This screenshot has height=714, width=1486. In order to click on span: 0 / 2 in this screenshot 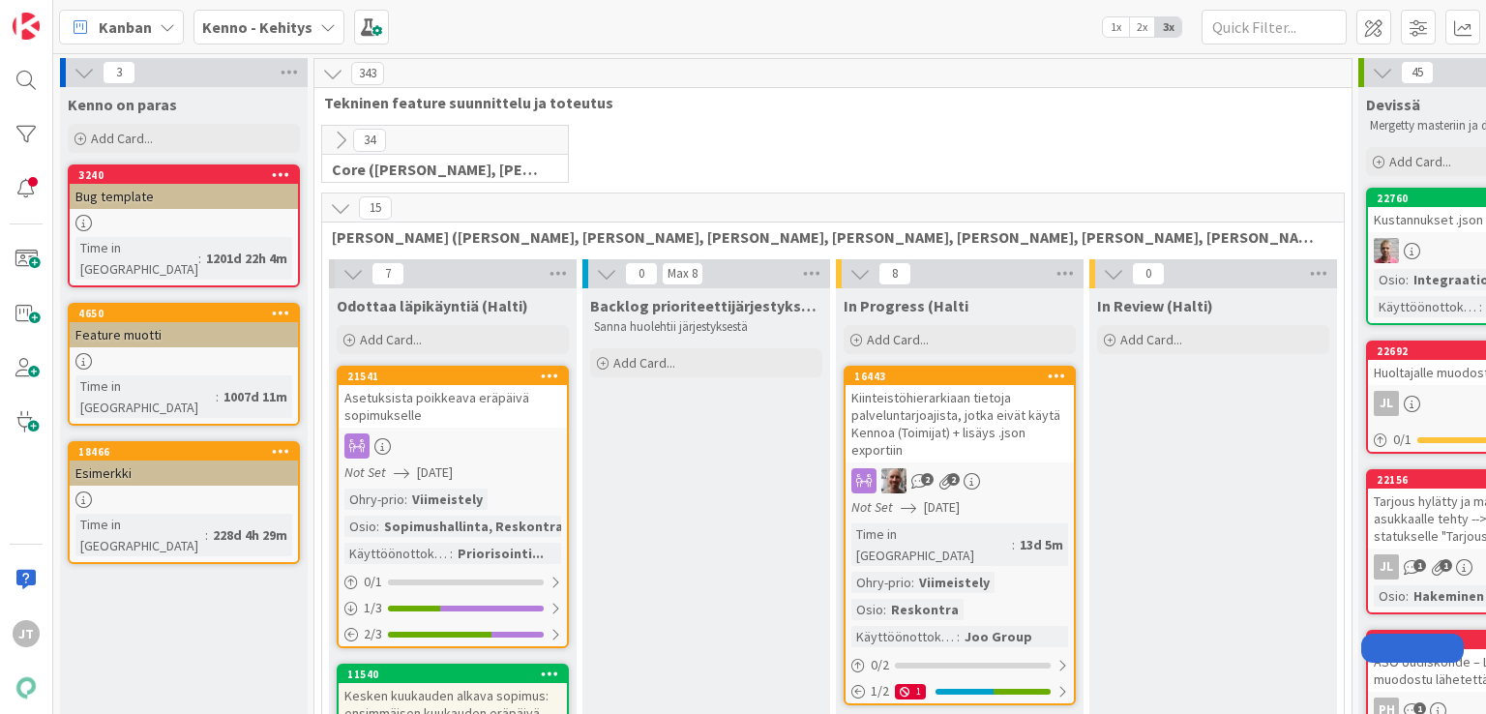, I will do `click(879, 665)`.